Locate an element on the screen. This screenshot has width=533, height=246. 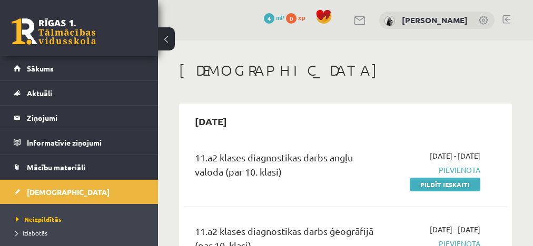
a: Aktuāli is located at coordinates (79, 93).